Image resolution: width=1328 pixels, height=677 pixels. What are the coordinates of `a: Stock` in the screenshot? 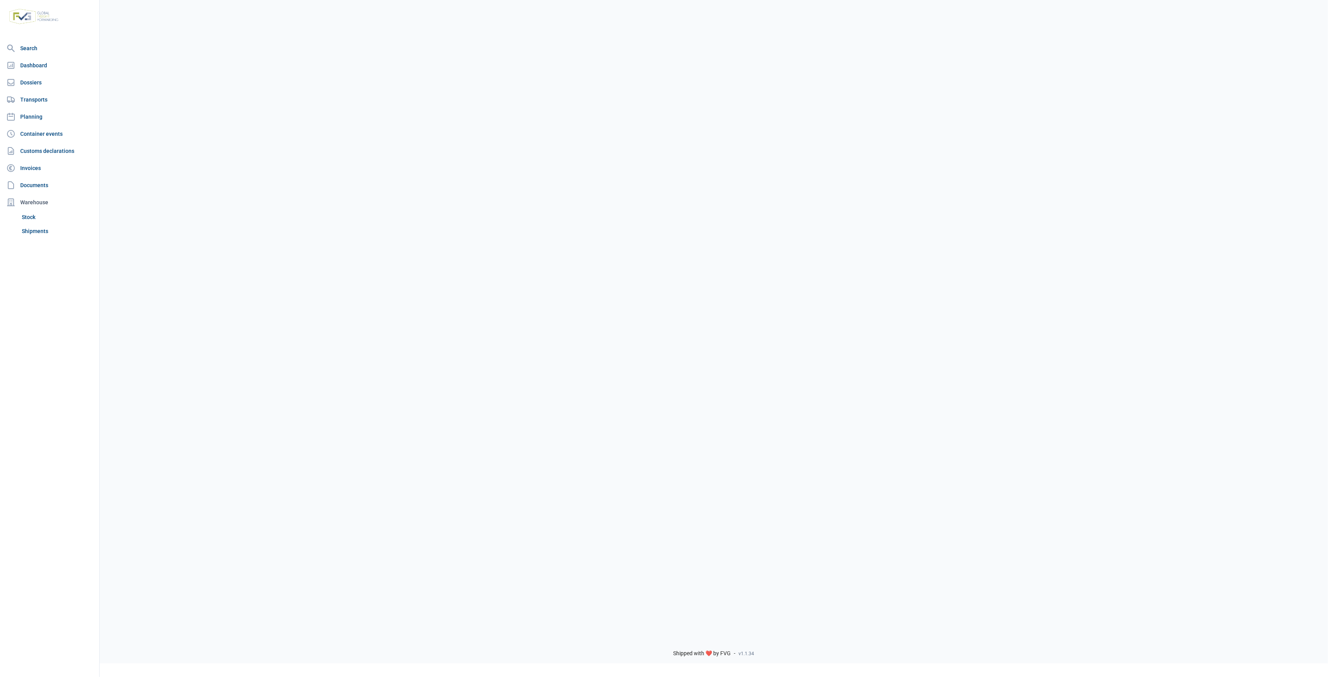 It's located at (57, 217).